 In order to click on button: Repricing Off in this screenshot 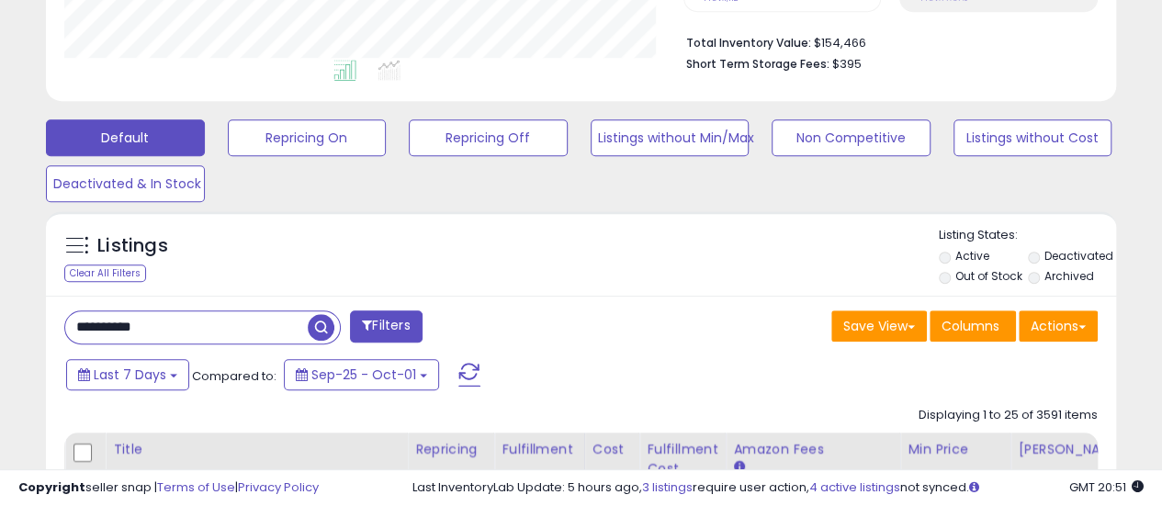, I will do `click(488, 138)`.